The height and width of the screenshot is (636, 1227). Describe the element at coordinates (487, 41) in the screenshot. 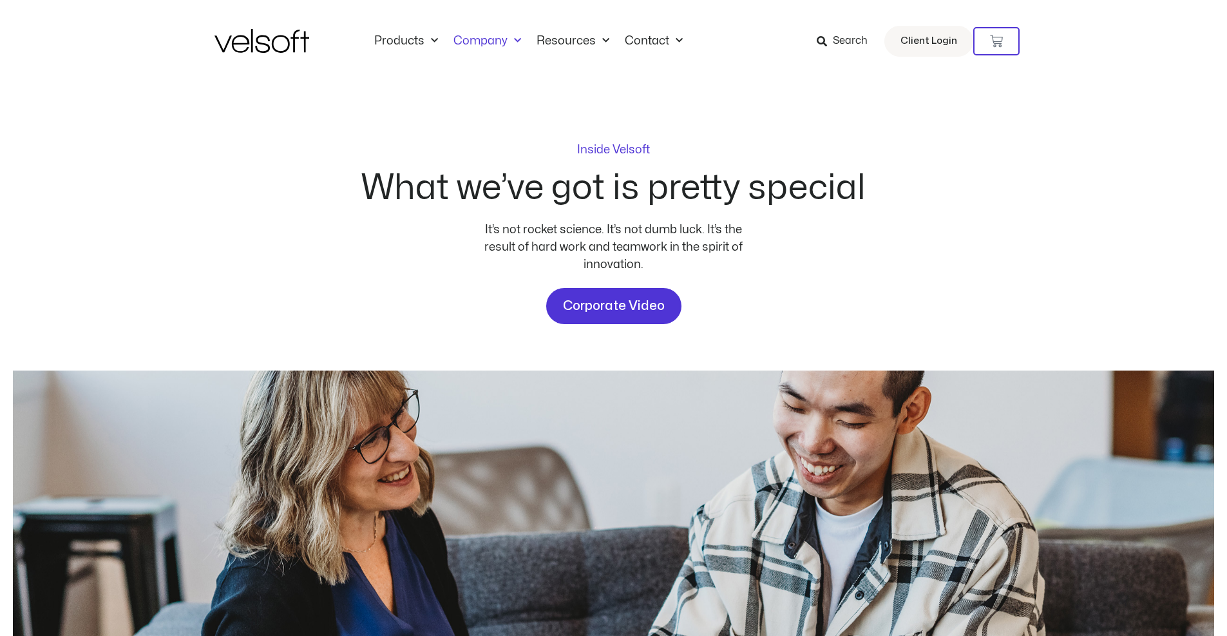

I see `a: CompanyMenu Toggle` at that location.